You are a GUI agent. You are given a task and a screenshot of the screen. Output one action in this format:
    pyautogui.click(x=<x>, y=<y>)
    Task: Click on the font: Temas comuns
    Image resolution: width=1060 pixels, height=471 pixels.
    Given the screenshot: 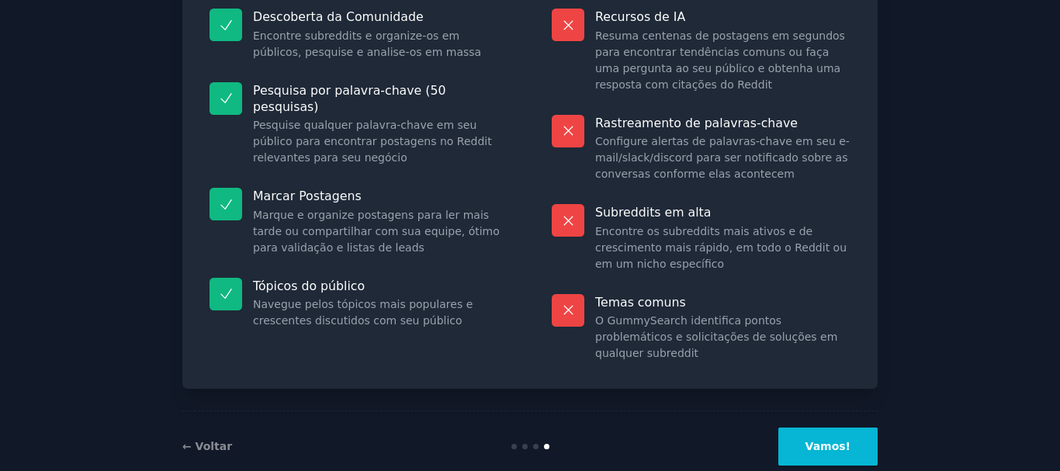 What is the action you would take?
    pyautogui.click(x=640, y=302)
    